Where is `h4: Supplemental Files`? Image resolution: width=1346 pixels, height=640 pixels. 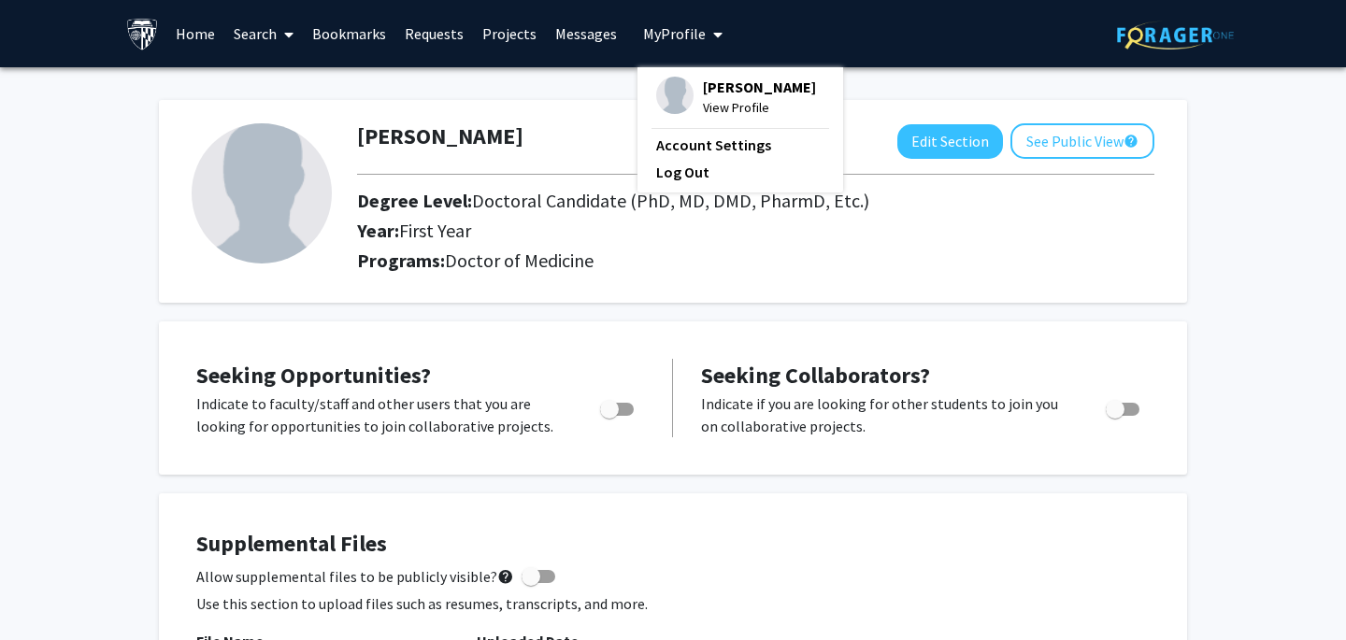 h4: Supplemental Files is located at coordinates (673, 544).